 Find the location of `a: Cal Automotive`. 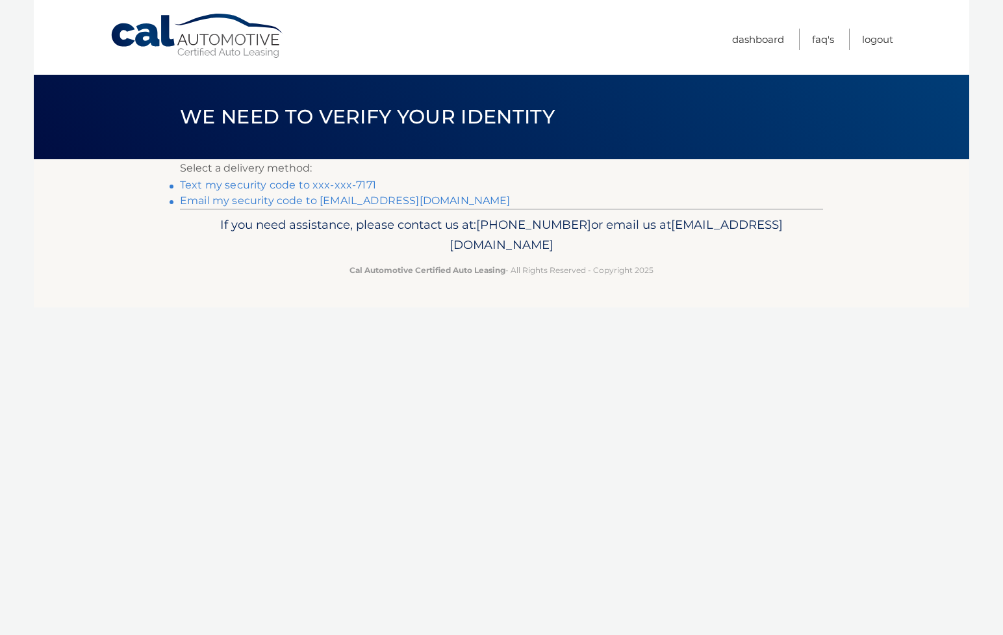

a: Cal Automotive is located at coordinates (197, 36).